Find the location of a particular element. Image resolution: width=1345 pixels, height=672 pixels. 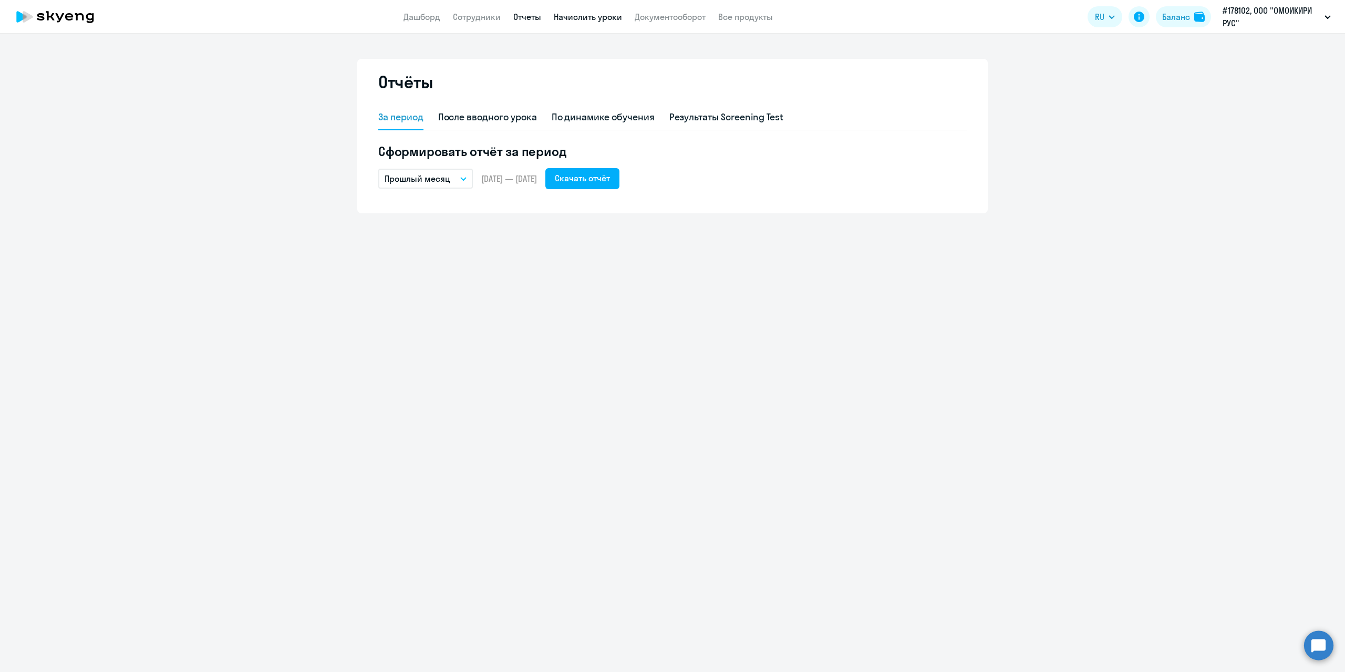

div: По динамике обучения is located at coordinates (603, 117).